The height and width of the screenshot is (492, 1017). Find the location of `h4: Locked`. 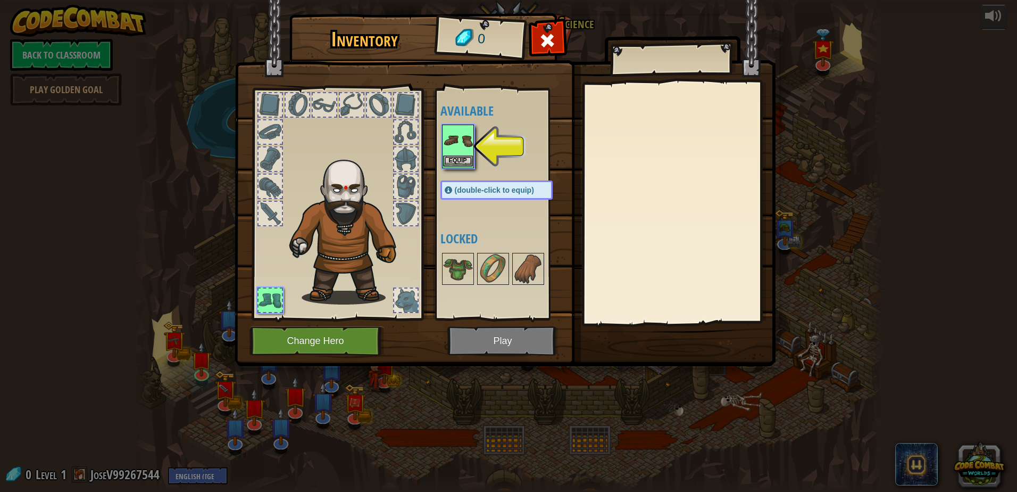

h4: Locked is located at coordinates (507, 238).